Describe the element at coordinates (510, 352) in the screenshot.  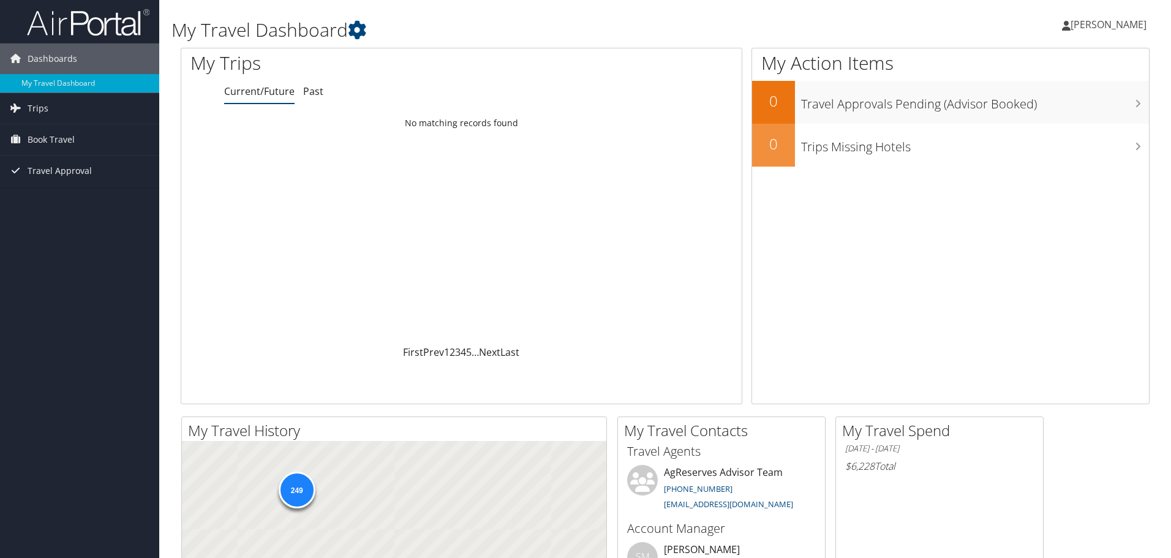
I see `a: Last` at that location.